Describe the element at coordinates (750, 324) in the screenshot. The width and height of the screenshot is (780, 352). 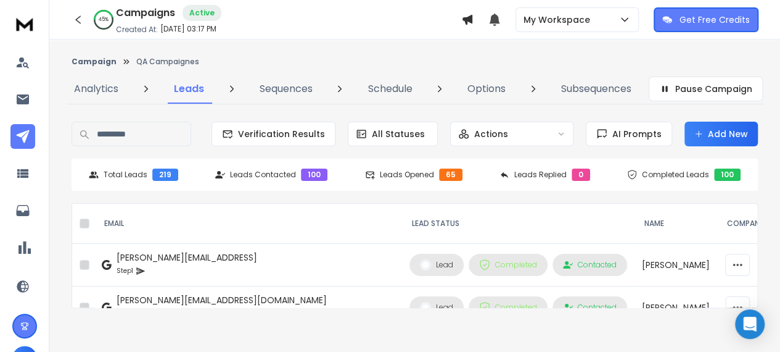
I see `div: Open Intercom Messenger` at that location.